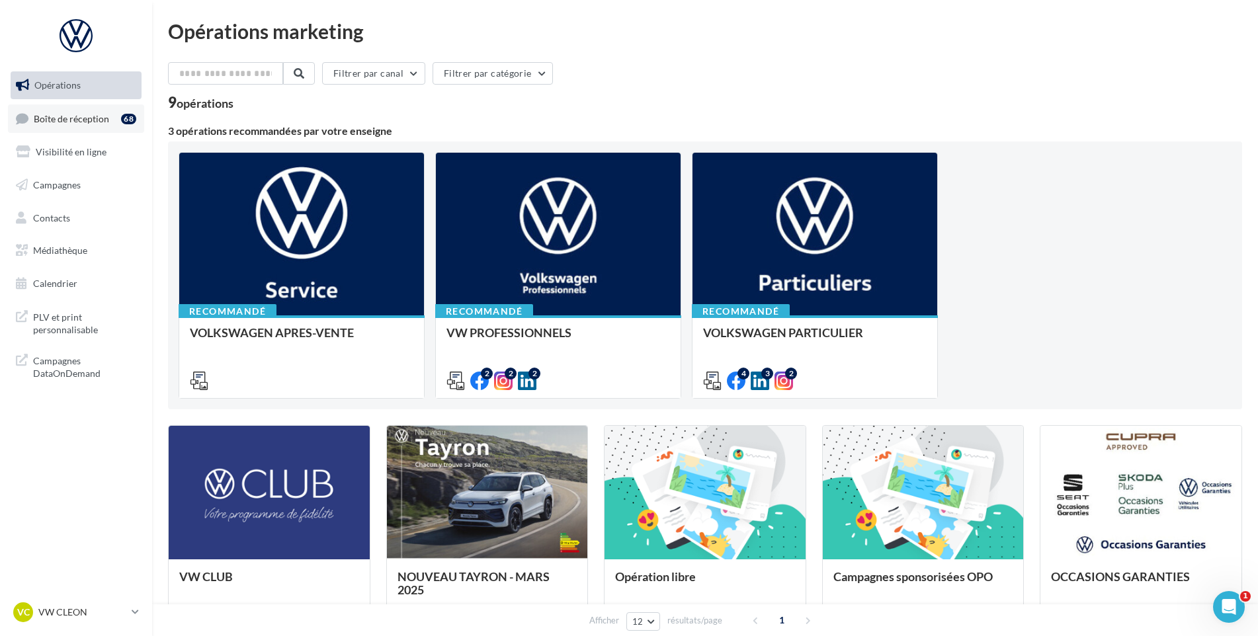 This screenshot has width=1258, height=636. Describe the element at coordinates (76, 185) in the screenshot. I see `a: Campagnes` at that location.